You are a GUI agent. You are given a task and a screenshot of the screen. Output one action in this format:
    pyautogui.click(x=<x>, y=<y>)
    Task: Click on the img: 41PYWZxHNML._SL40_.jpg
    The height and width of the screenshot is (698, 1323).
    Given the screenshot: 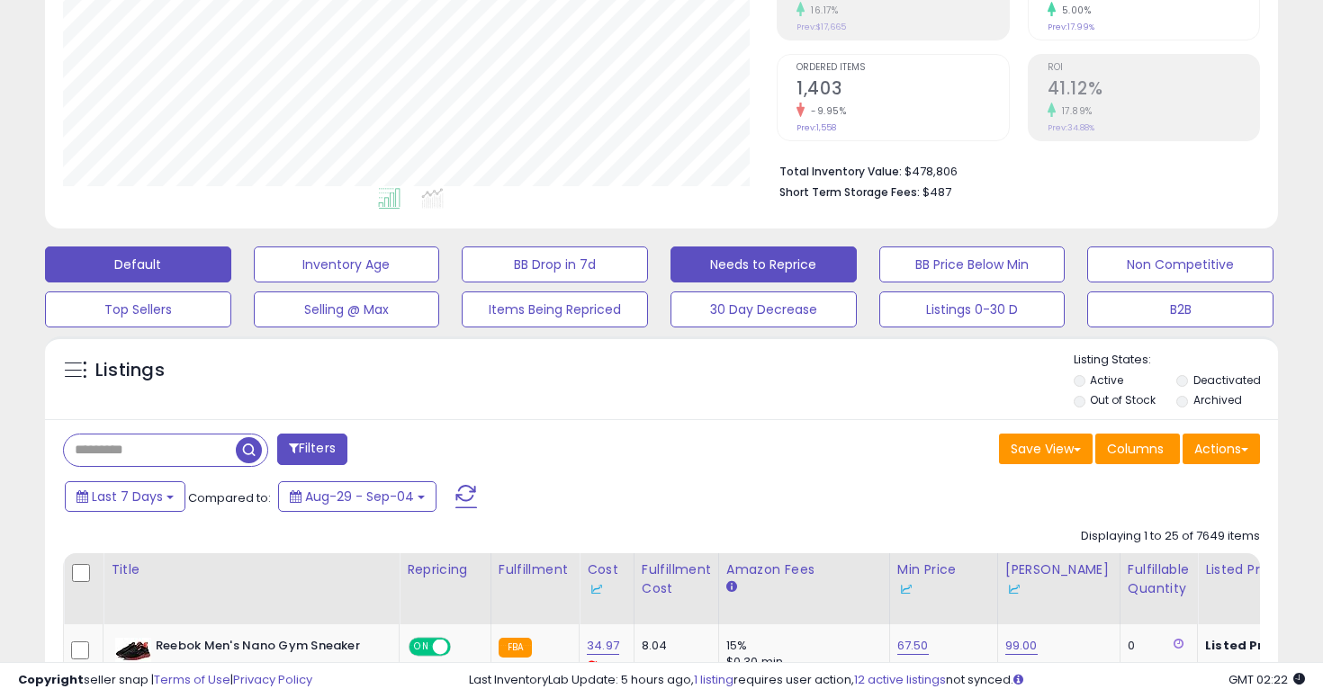 What is the action you would take?
    pyautogui.click(x=133, y=652)
    